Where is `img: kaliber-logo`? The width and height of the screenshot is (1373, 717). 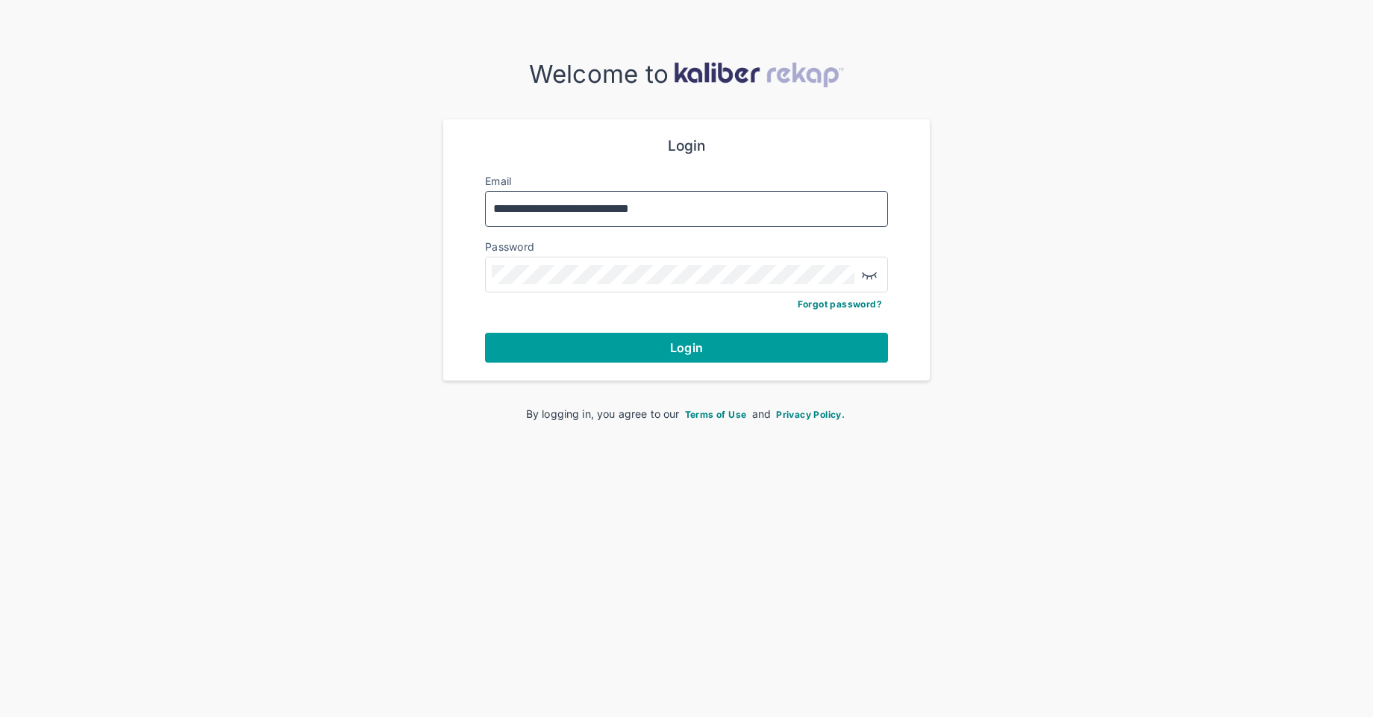
img: kaliber-logo is located at coordinates (759, 75).